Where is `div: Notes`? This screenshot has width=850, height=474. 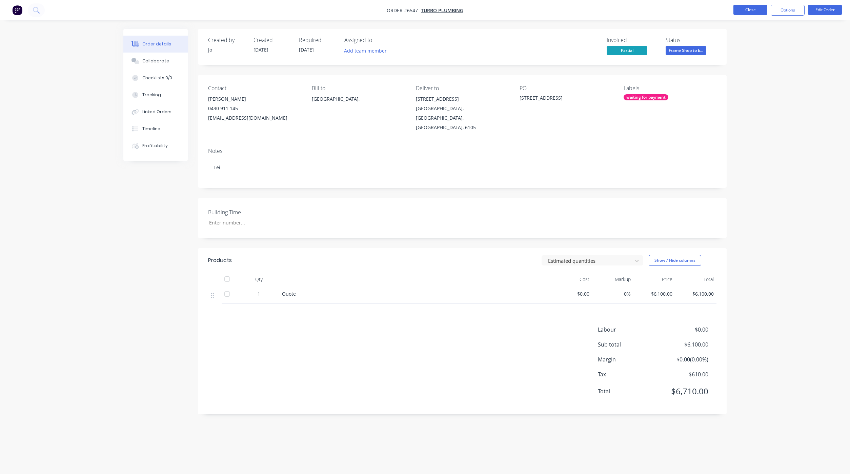 div: Notes is located at coordinates (462, 151).